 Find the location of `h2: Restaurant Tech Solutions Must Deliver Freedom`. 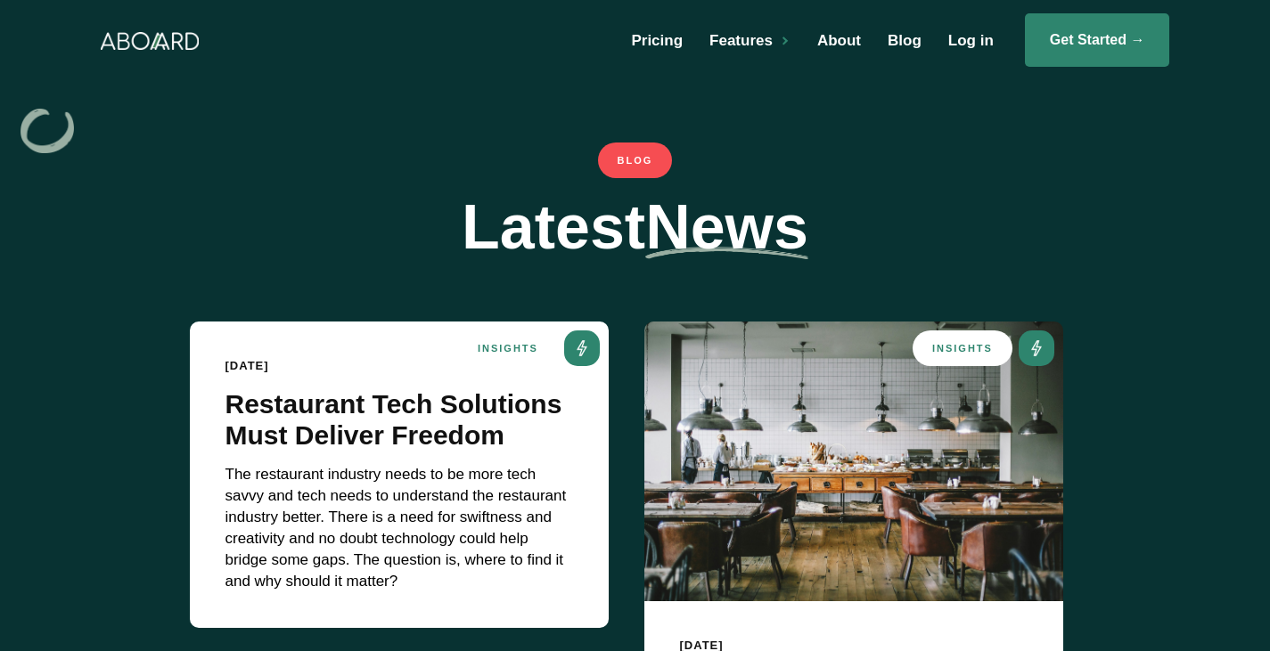

h2: Restaurant Tech Solutions Must Deliver Freedom is located at coordinates (399, 420).